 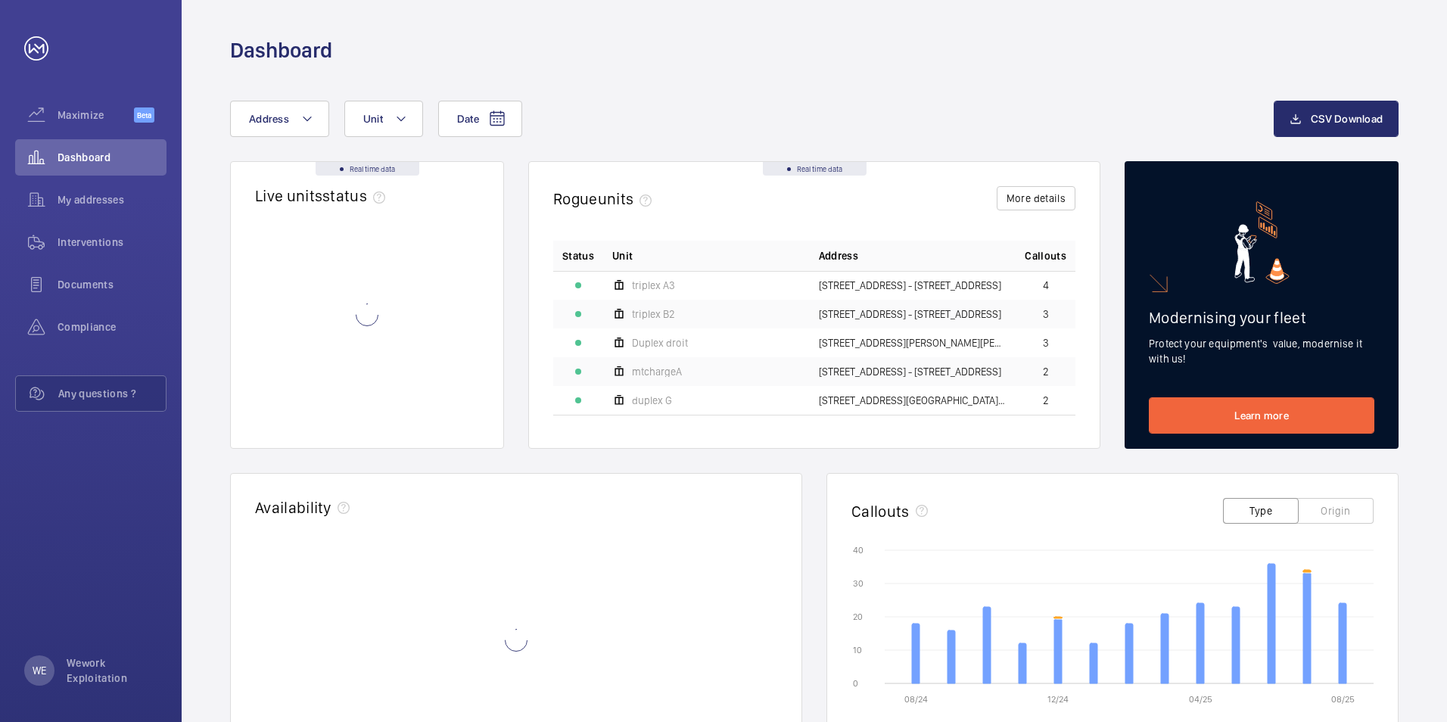 I want to click on h2: Rogue, so click(x=605, y=198).